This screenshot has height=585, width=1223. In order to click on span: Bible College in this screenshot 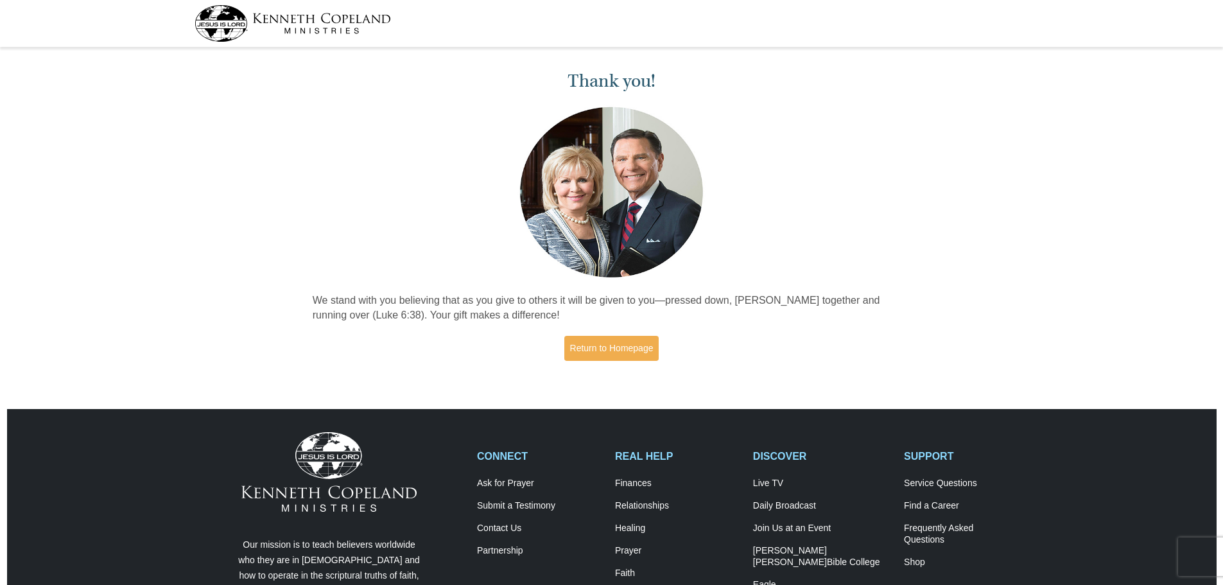, I will do `click(853, 562)`.